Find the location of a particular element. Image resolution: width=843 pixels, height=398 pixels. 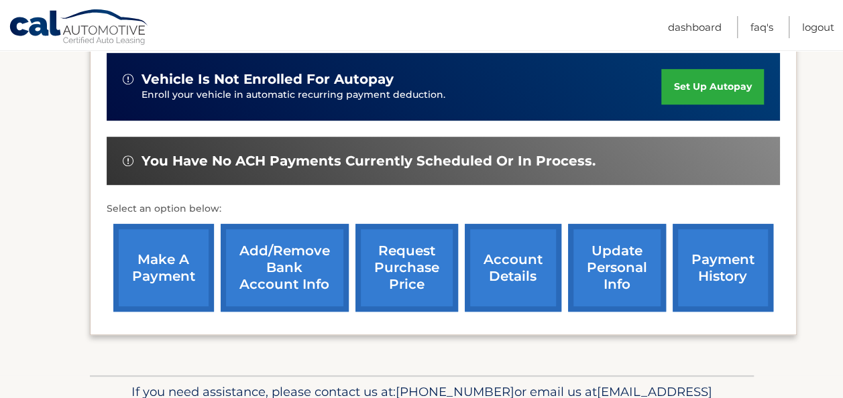

span: vehicle is not enrolled for autopay is located at coordinates (268, 79).